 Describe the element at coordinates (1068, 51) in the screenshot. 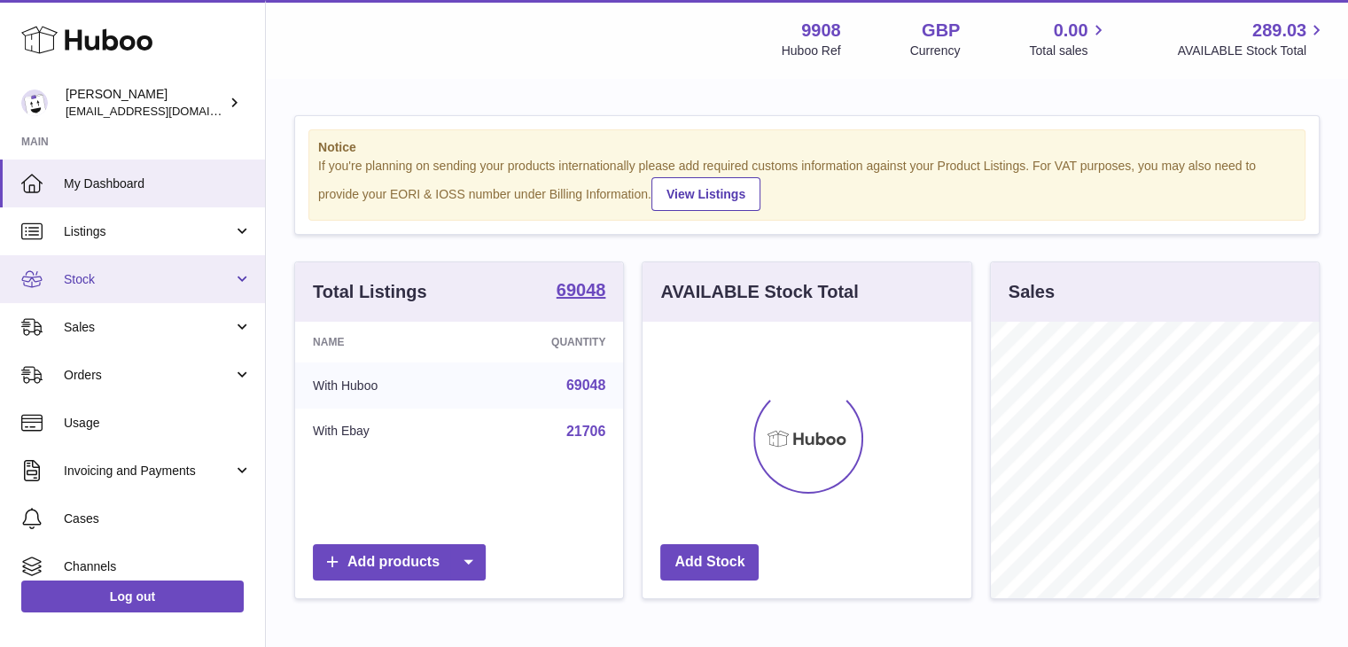

I see `span: Total sales` at that location.